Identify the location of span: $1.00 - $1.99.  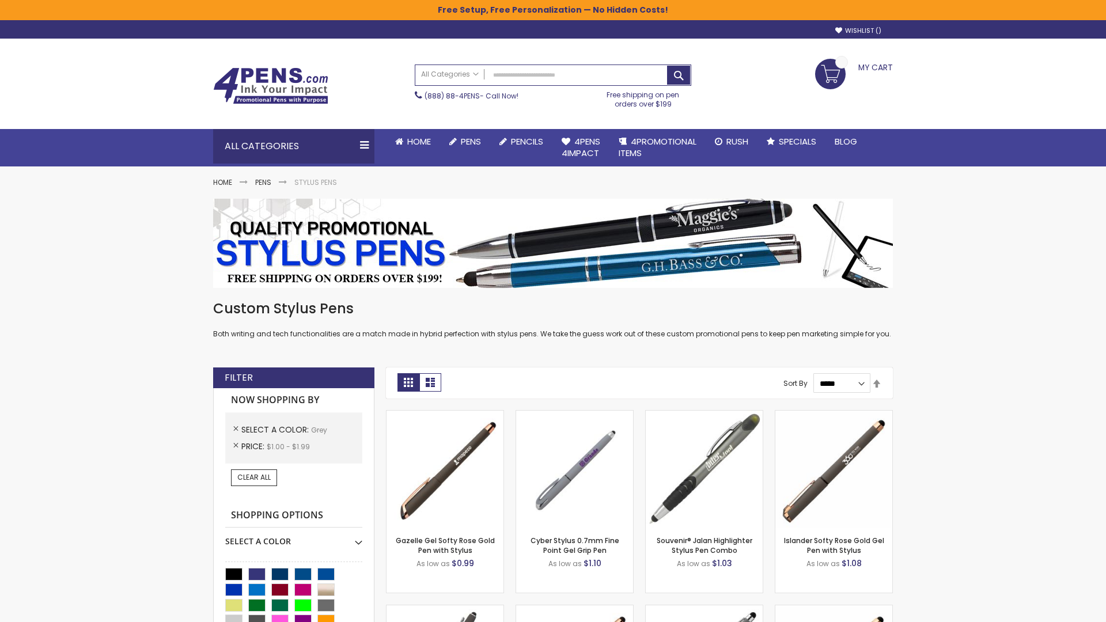
(288, 446).